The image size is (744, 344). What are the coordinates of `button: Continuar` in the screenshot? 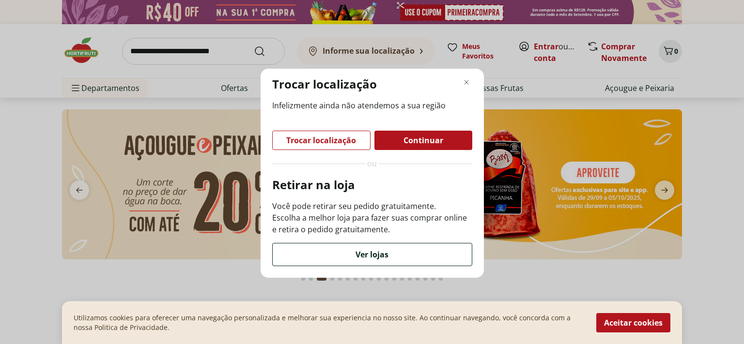 It's located at (423, 140).